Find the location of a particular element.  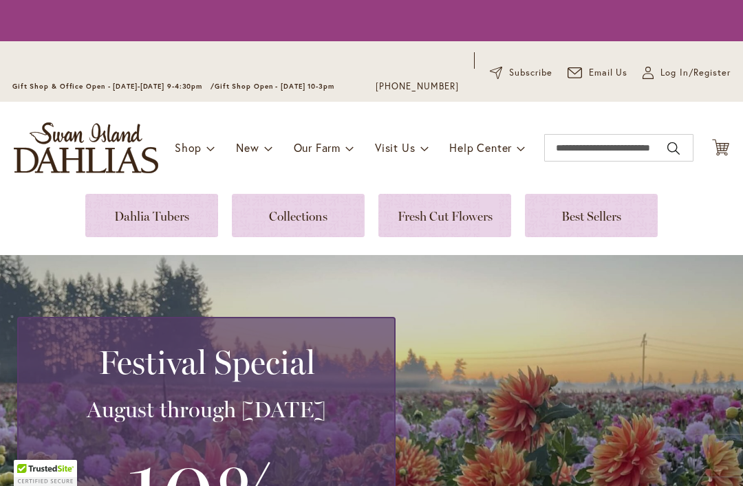

span: Visit Us is located at coordinates (395, 147).